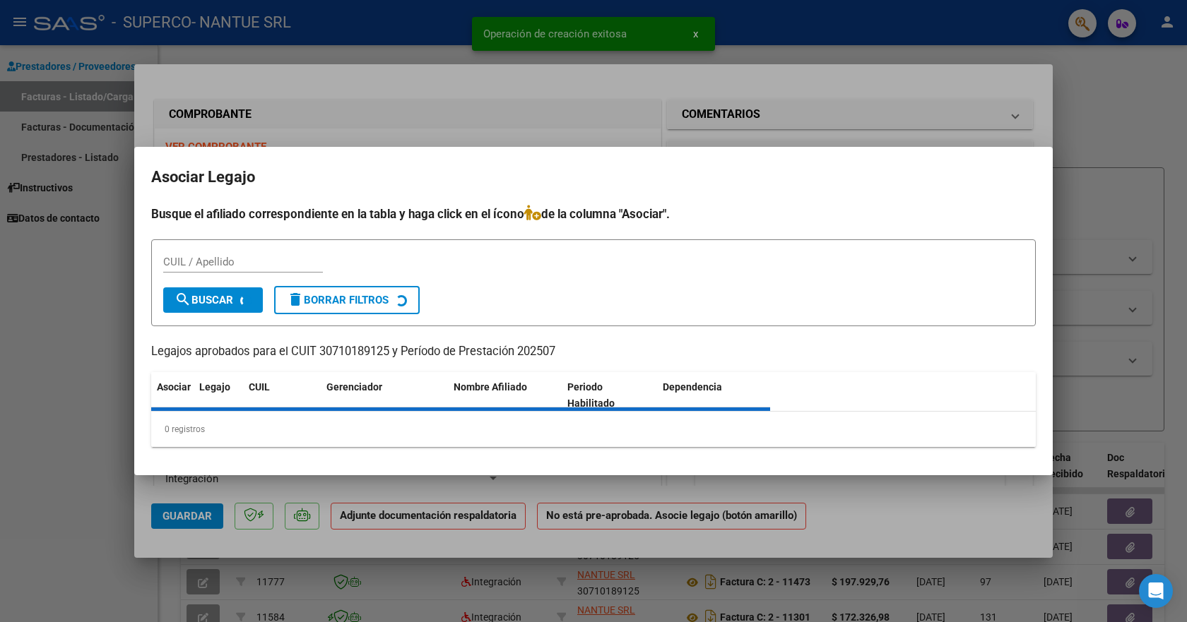 The image size is (1187, 622). What do you see at coordinates (347, 300) in the screenshot?
I see `button: Borrar Filtros` at bounding box center [347, 300].